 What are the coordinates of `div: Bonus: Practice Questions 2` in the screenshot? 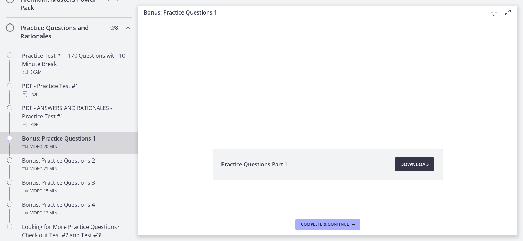 It's located at (76, 164).